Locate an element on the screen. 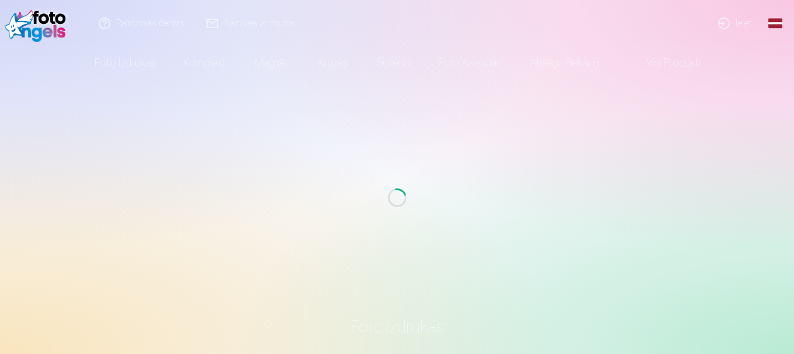 This screenshot has height=354, width=794. a: Foto kalendāri is located at coordinates (470, 63).